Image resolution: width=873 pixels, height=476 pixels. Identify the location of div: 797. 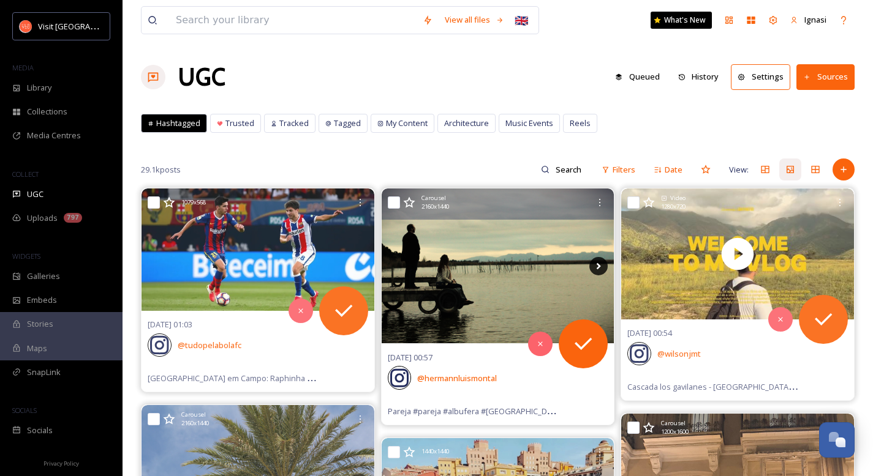
(73, 218).